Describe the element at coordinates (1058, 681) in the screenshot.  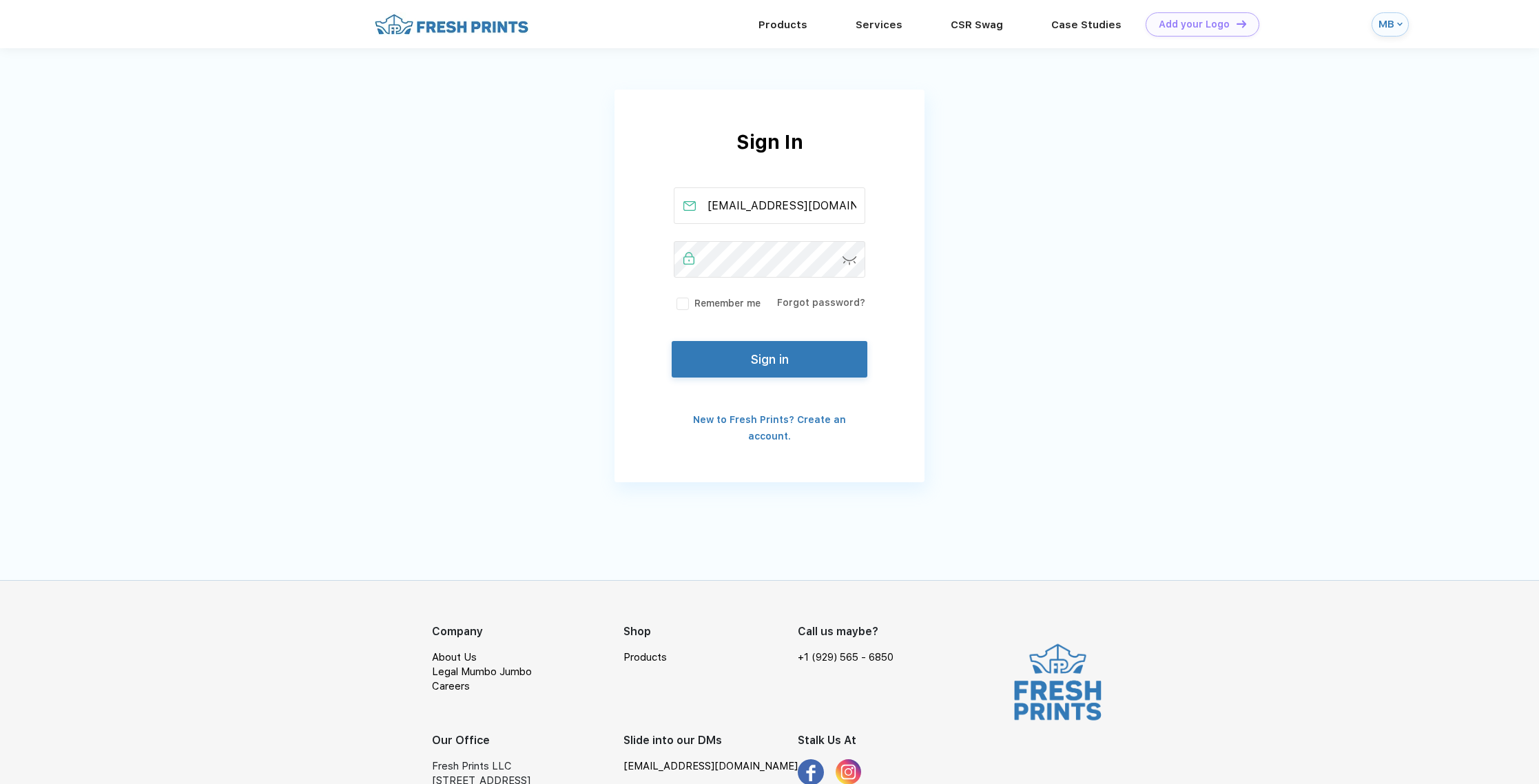
I see `img: logo` at that location.